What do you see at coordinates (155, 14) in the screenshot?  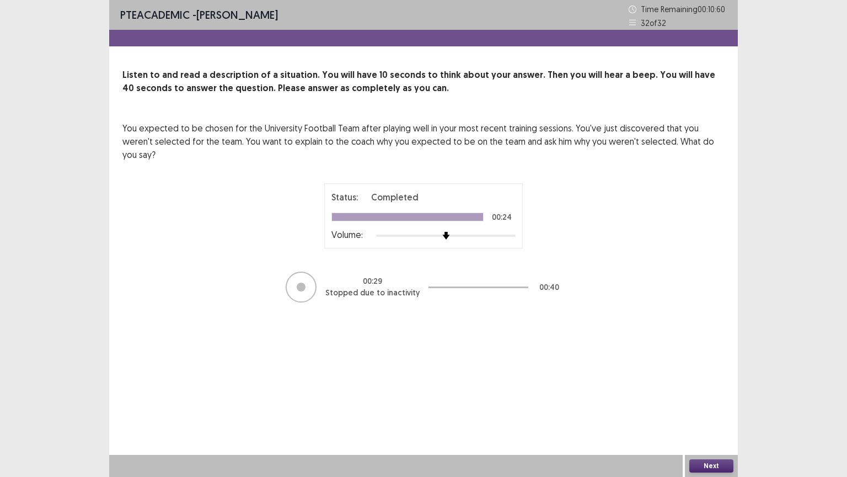 I see `span: PTE academic` at bounding box center [155, 14].